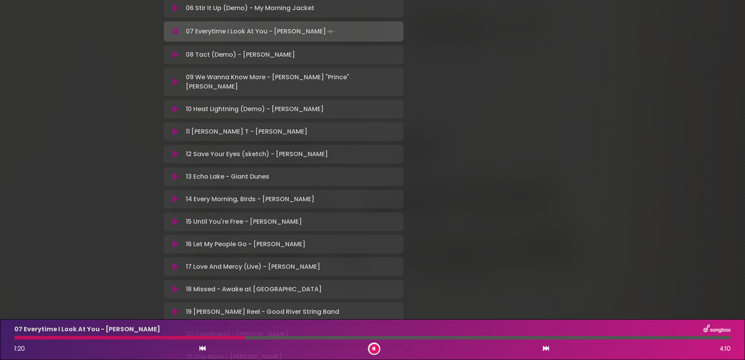 The image size is (745, 360). What do you see at coordinates (250, 8) in the screenshot?
I see `p: 06 Stir It Up (Demo) - My Morning Jacket` at bounding box center [250, 8].